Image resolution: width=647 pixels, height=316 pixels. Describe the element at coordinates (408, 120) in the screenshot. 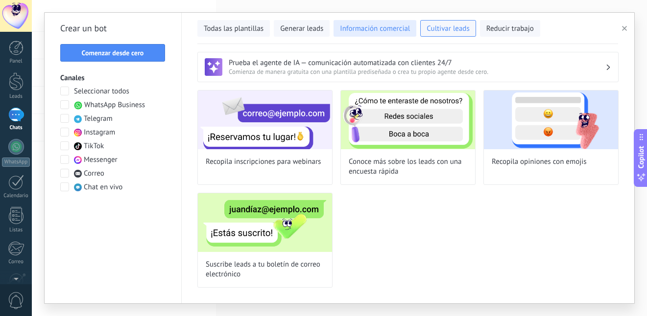

I see `img: Conoce más sobre los leads con una encuesta rápida` at that location.